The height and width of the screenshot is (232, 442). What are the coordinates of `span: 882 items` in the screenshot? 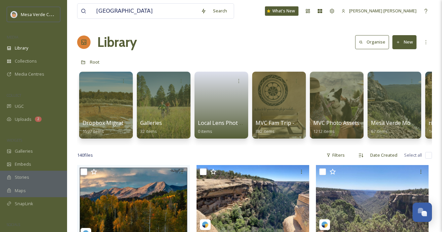 It's located at (265, 131).